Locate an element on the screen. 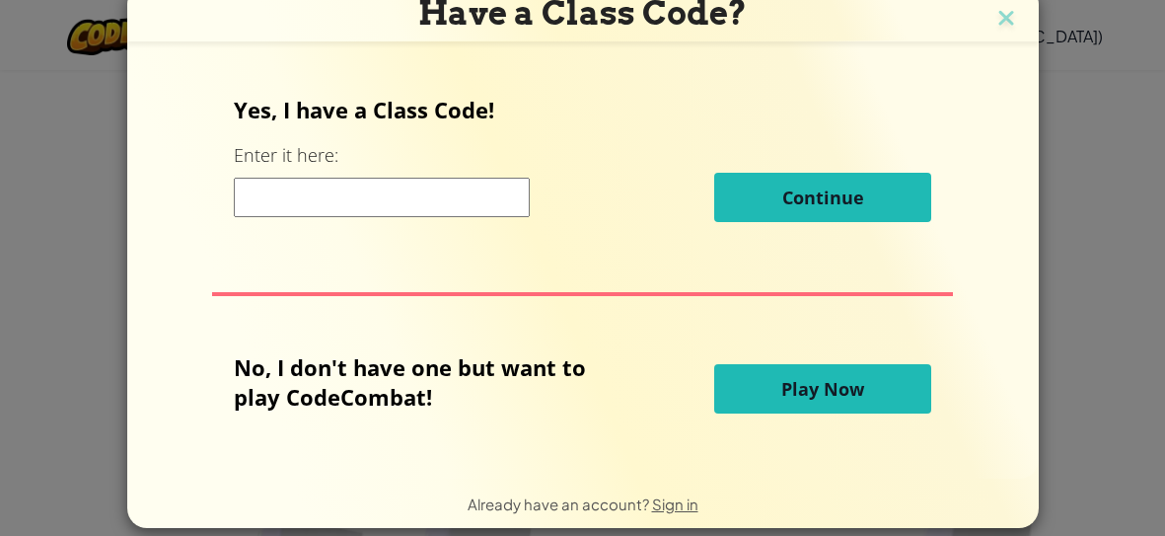 The height and width of the screenshot is (536, 1165). a: Sign in is located at coordinates (675, 503).